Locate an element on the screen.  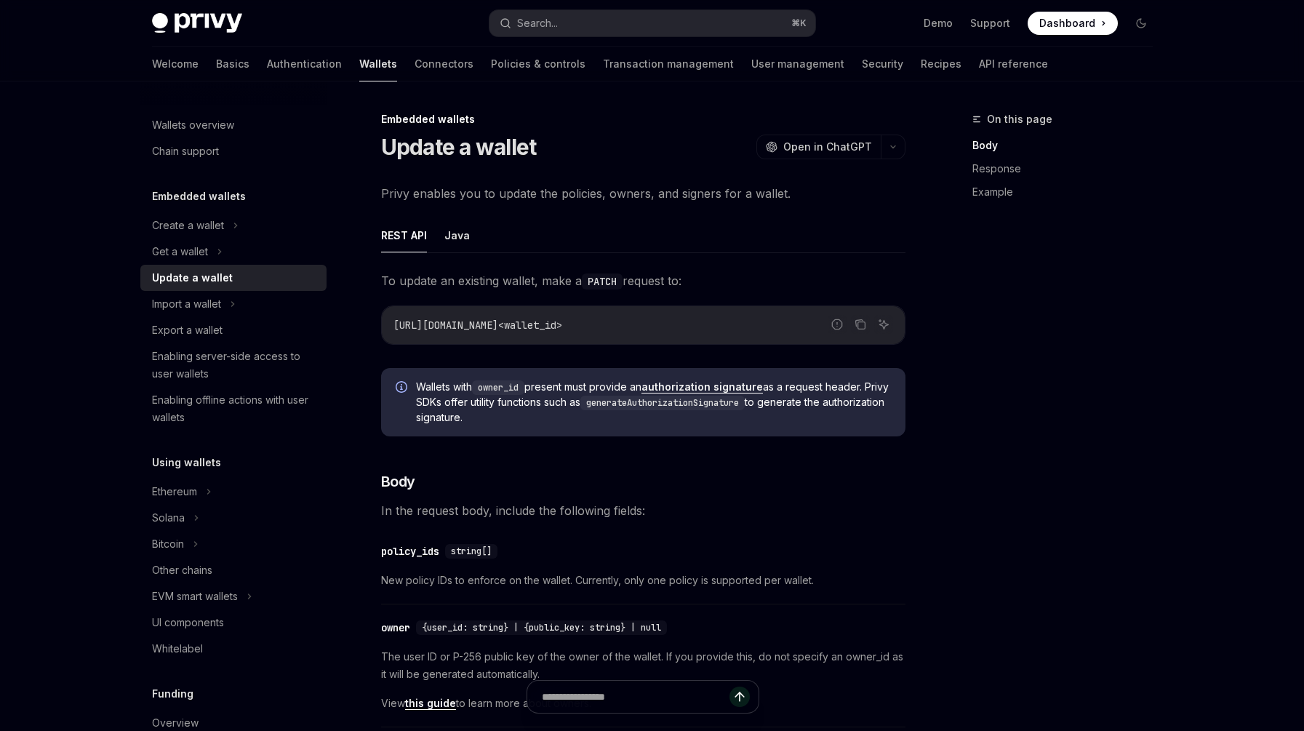
button: Report incorrect code is located at coordinates (837, 324).